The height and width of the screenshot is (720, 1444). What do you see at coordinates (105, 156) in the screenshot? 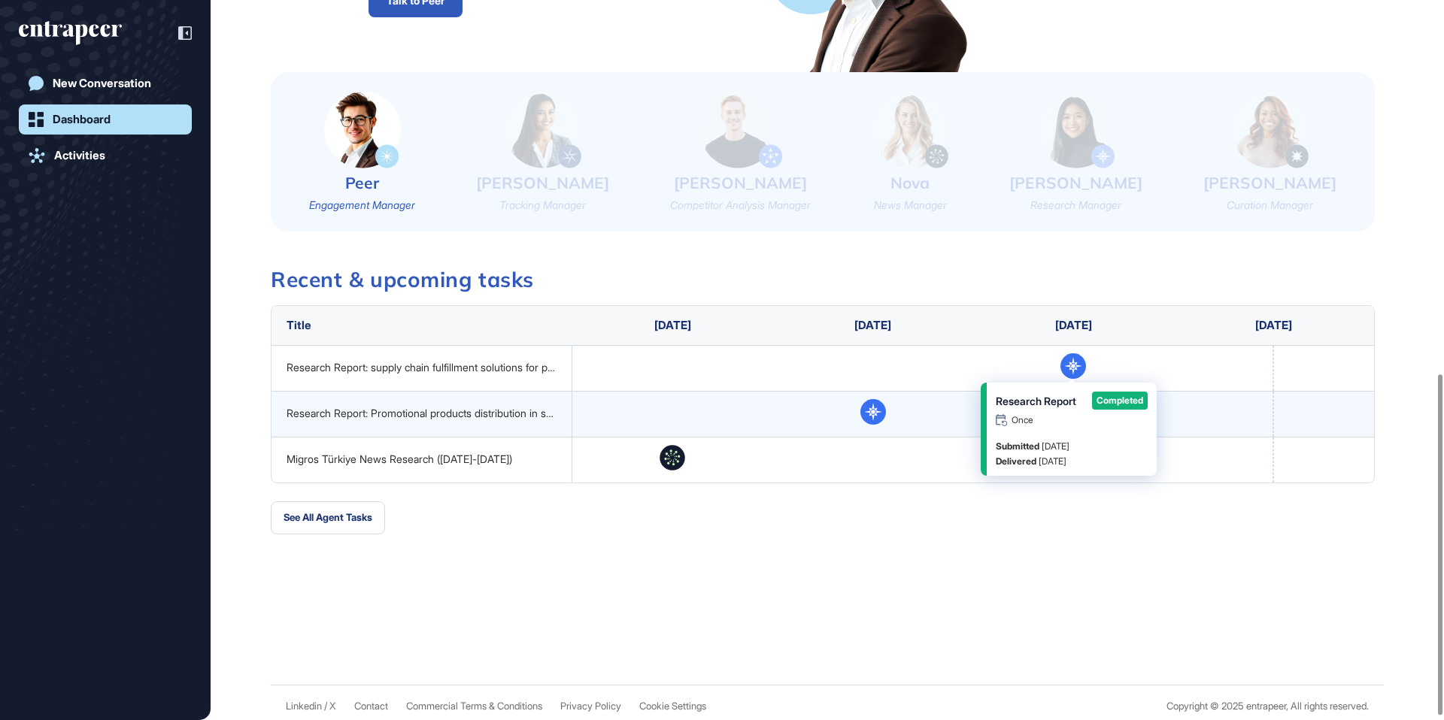
I see `a: Activities` at bounding box center [105, 156].